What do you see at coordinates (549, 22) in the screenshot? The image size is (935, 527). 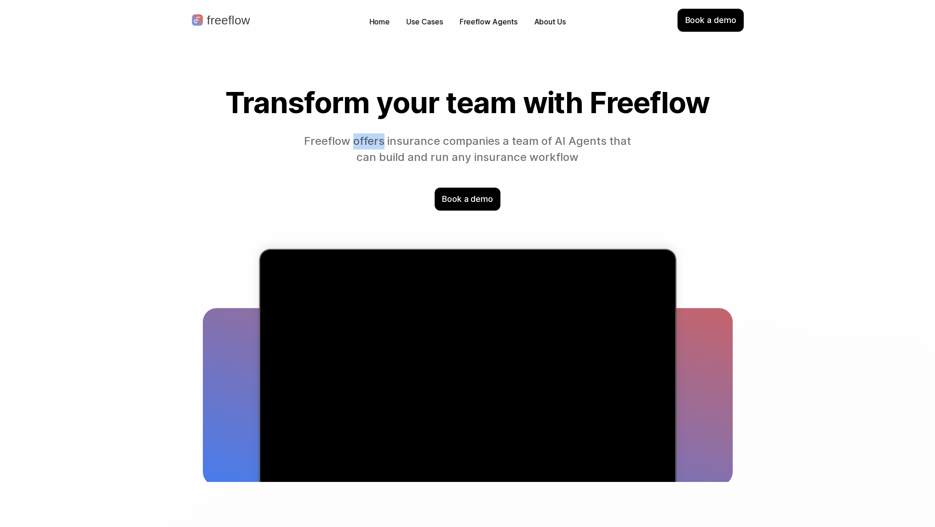 I see `a: About Us` at bounding box center [549, 22].